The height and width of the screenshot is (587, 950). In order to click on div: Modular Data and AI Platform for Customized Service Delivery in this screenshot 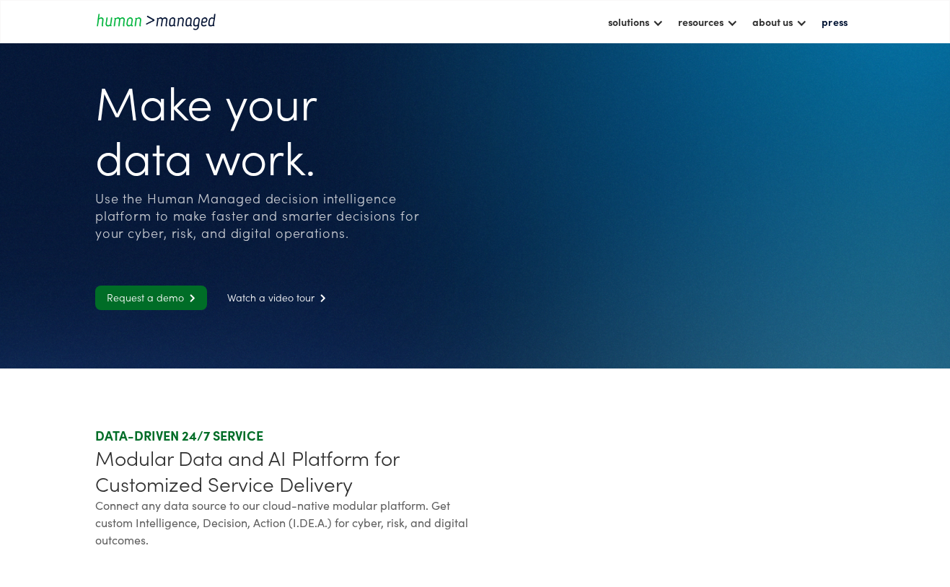, I will do `click(282, 470)`.